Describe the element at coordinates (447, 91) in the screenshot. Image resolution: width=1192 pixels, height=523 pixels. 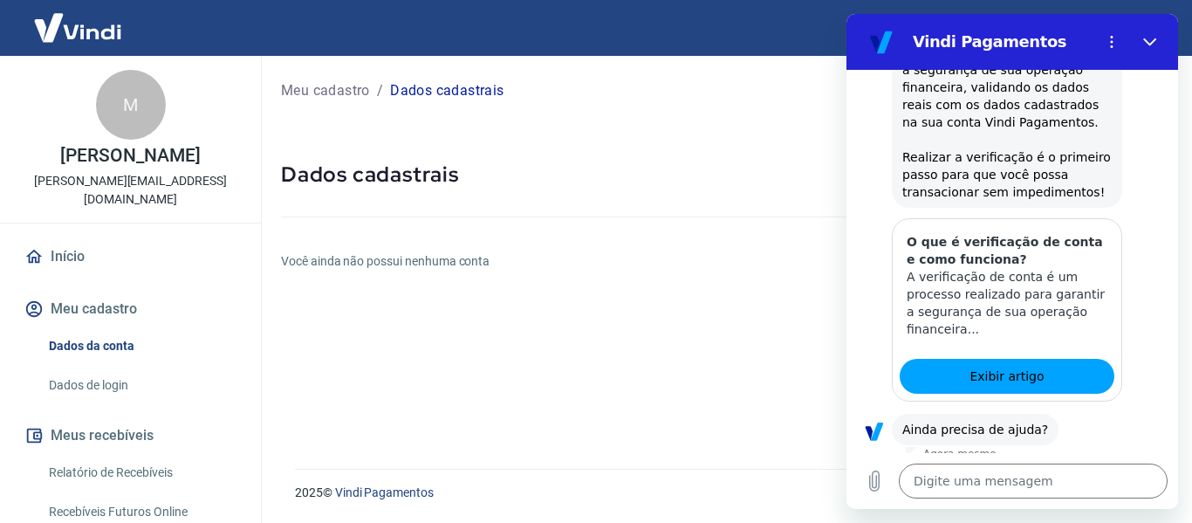
I see `p: Dados cadastrais` at that location.